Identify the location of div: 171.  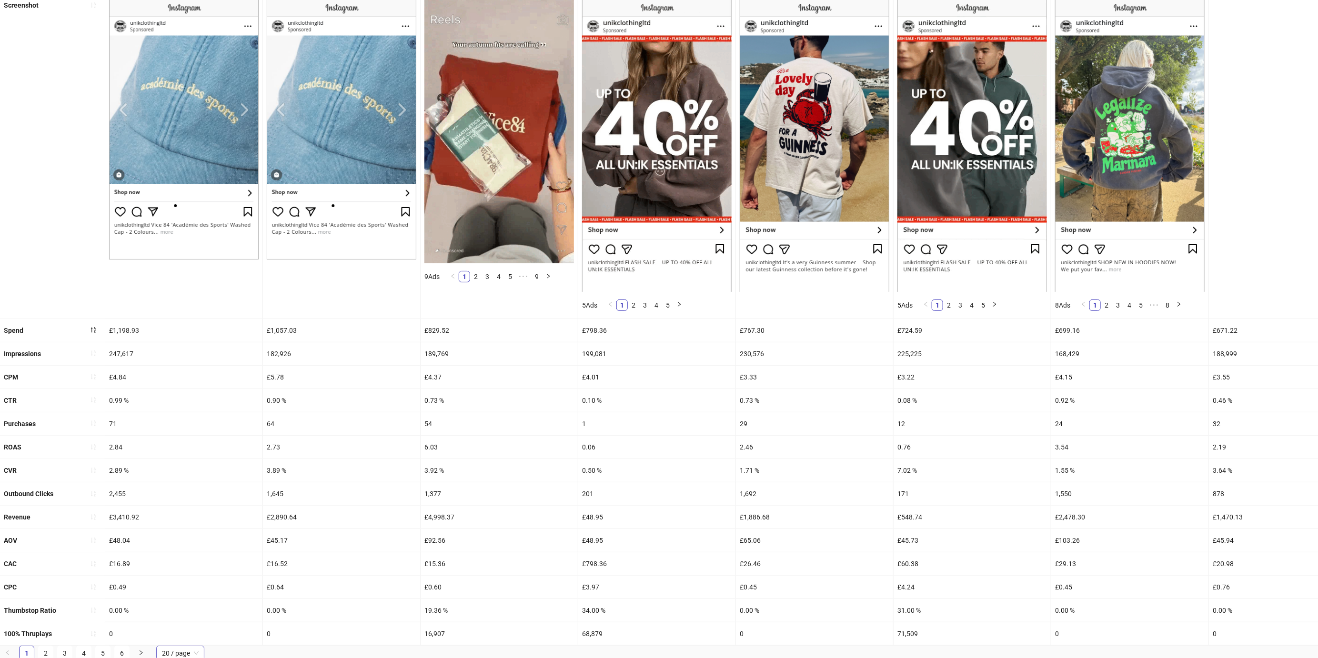
(972, 494).